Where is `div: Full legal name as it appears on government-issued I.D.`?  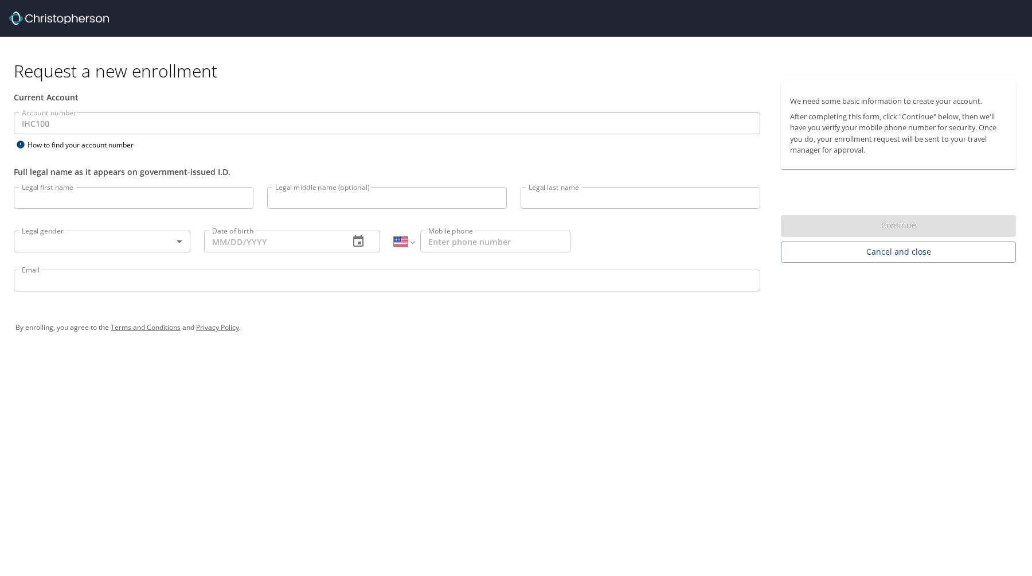
div: Full legal name as it appears on government-issued I.D. is located at coordinates (387, 171).